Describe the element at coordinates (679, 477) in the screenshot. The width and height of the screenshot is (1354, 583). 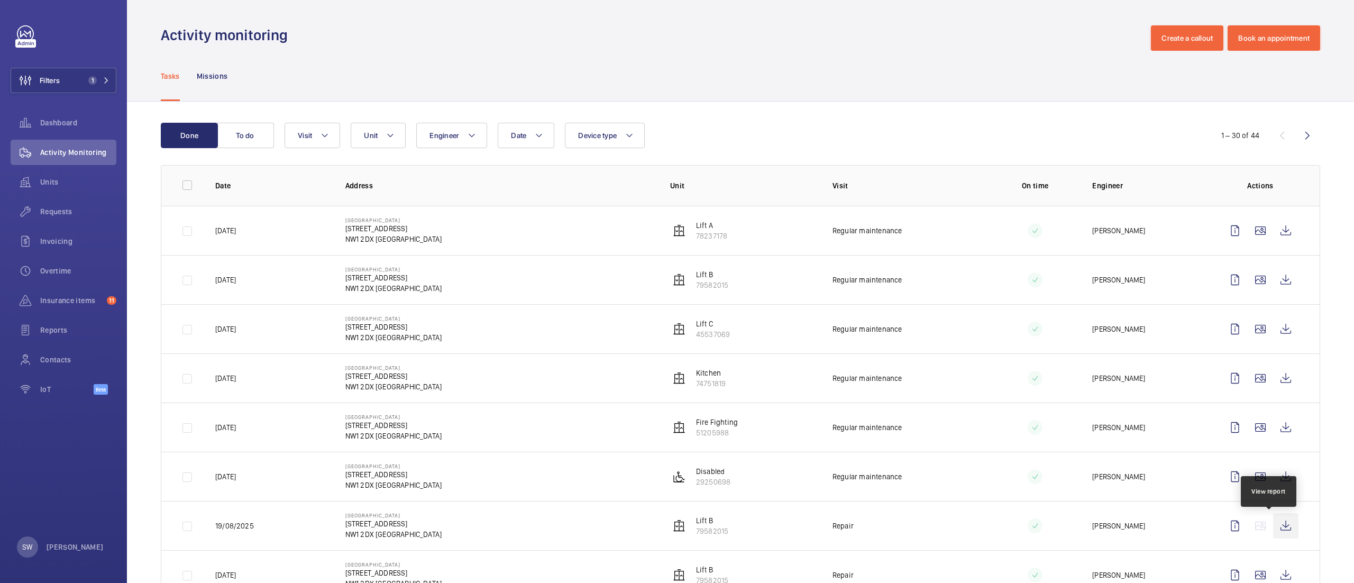
I see `img: platform_lift.svg` at that location.